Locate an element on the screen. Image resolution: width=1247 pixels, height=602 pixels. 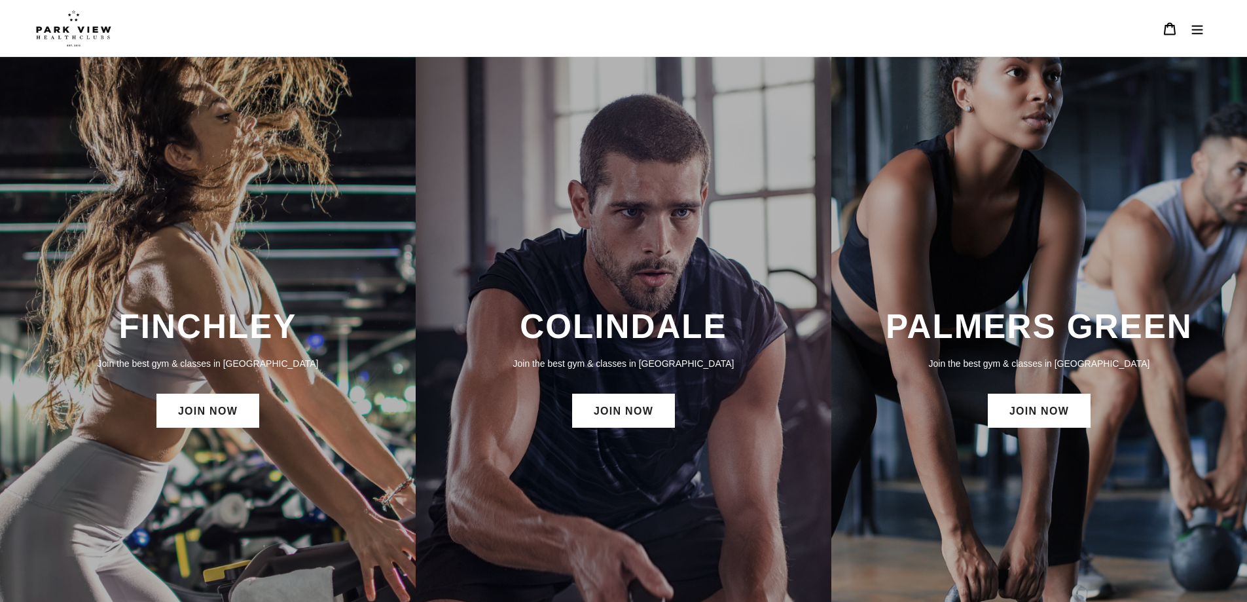
a: JOIN NOW: Finchley Membership is located at coordinates (207, 410).